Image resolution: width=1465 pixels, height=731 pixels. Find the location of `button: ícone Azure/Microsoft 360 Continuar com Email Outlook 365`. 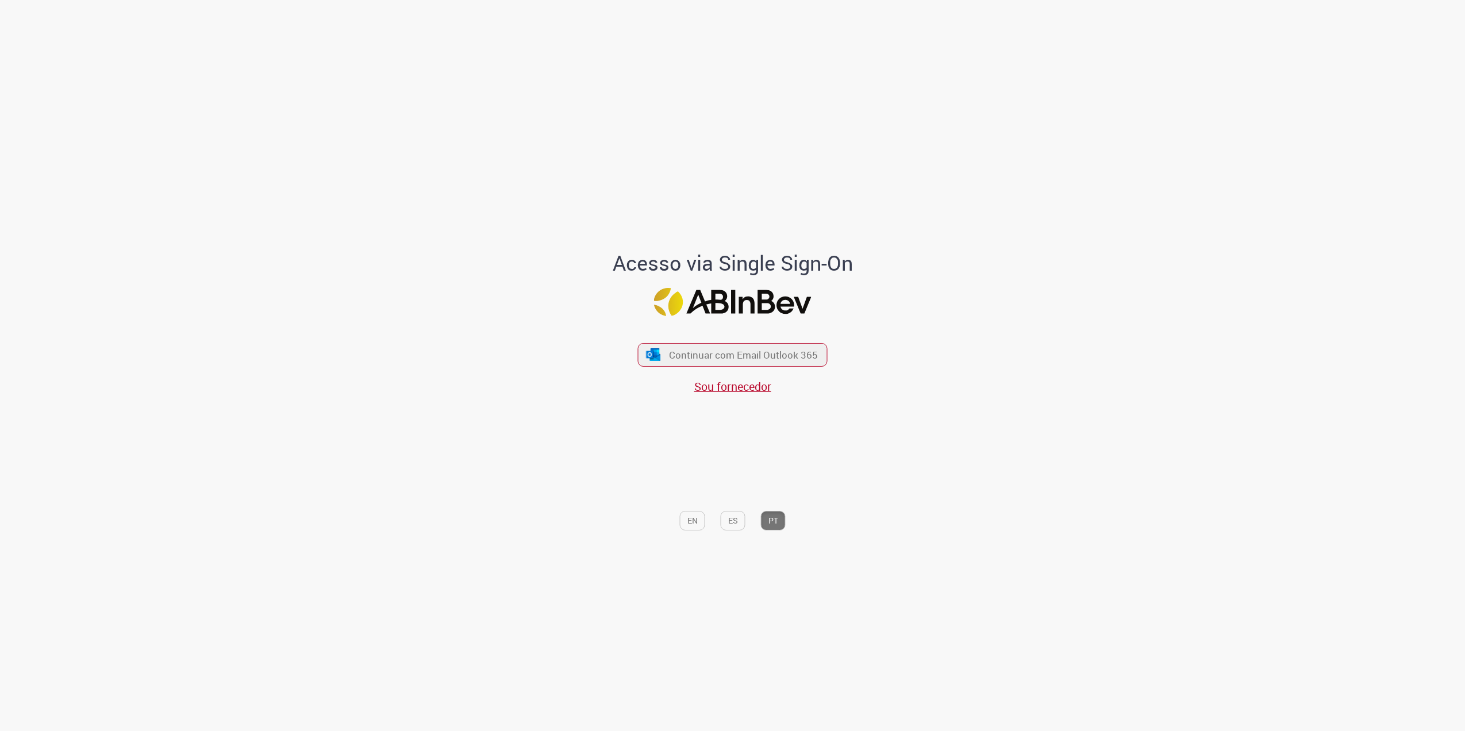

button: ícone Azure/Microsoft 360 Continuar com Email Outlook 365 is located at coordinates (733, 355).